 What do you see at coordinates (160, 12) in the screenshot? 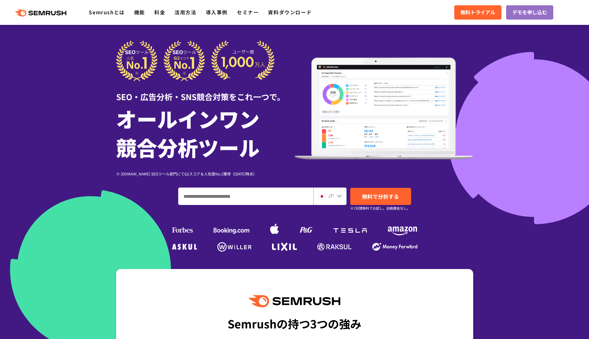
I see `a: 料金` at bounding box center [160, 12].